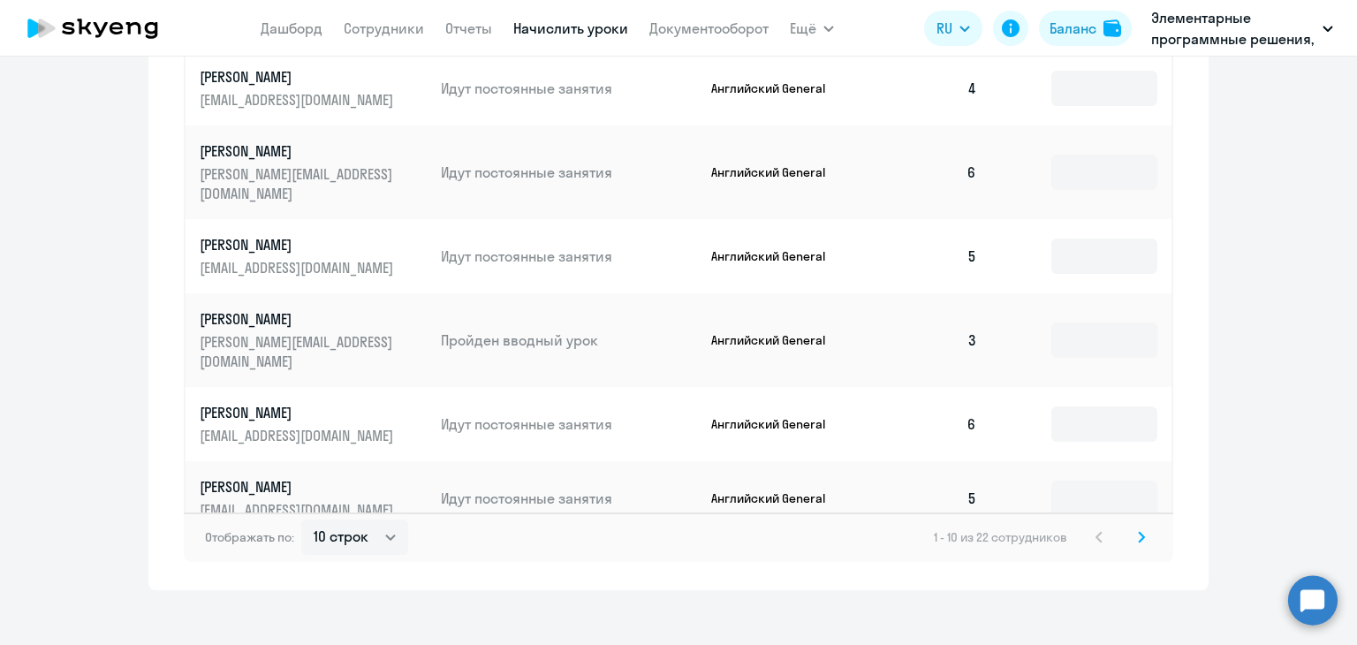 This screenshot has width=1357, height=645. I want to click on span: Ещё, so click(803, 28).